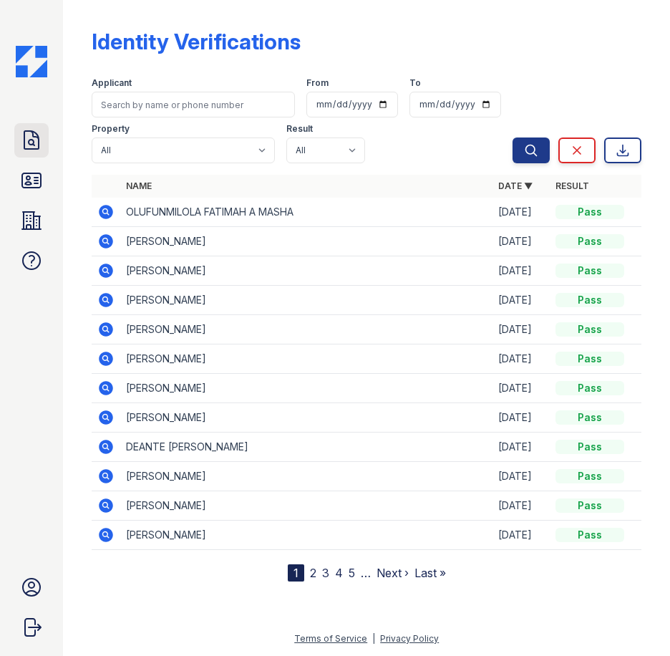  Describe the element at coordinates (296, 573) in the screenshot. I see `div: 1` at that location.